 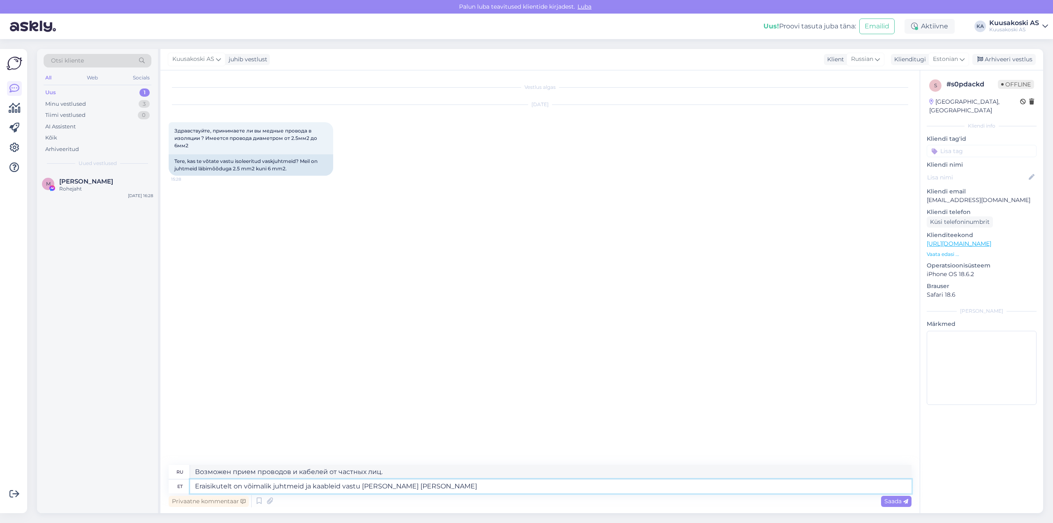 What do you see at coordinates (929, 26) in the screenshot?
I see `div: Aktiivne` at bounding box center [929, 26].